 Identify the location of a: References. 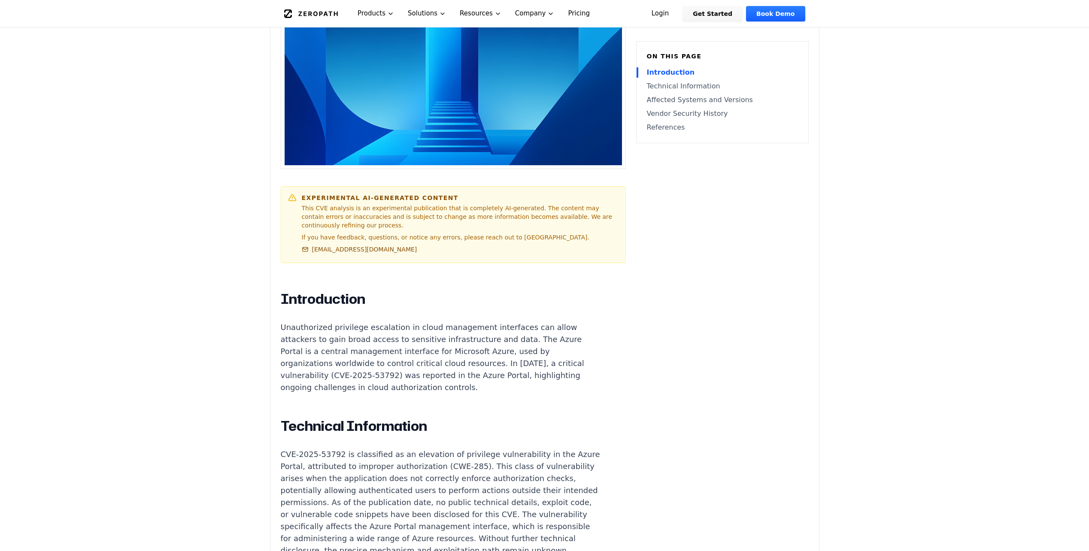
(723, 128).